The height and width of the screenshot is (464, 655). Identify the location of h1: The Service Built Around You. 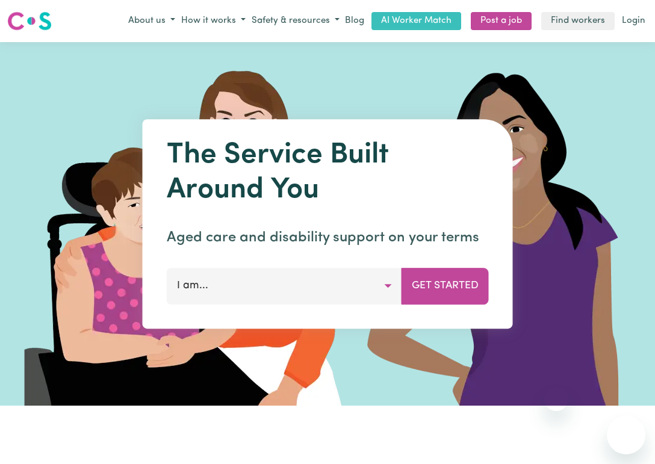
(327, 173).